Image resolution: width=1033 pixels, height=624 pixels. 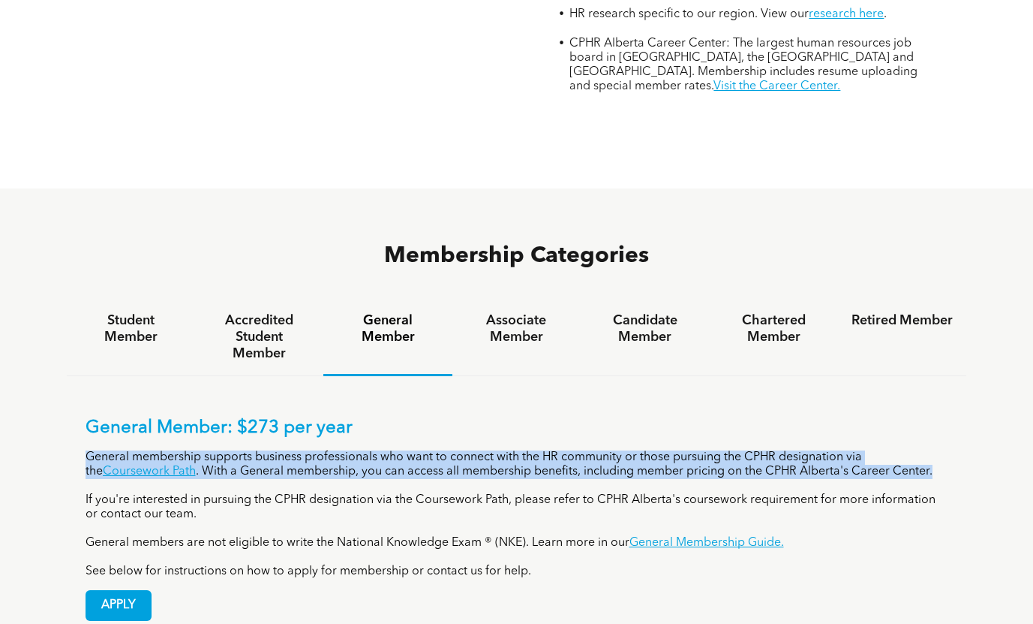 What do you see at coordinates (707, 543) in the screenshot?
I see `a: General Membership Guide.` at bounding box center [707, 543].